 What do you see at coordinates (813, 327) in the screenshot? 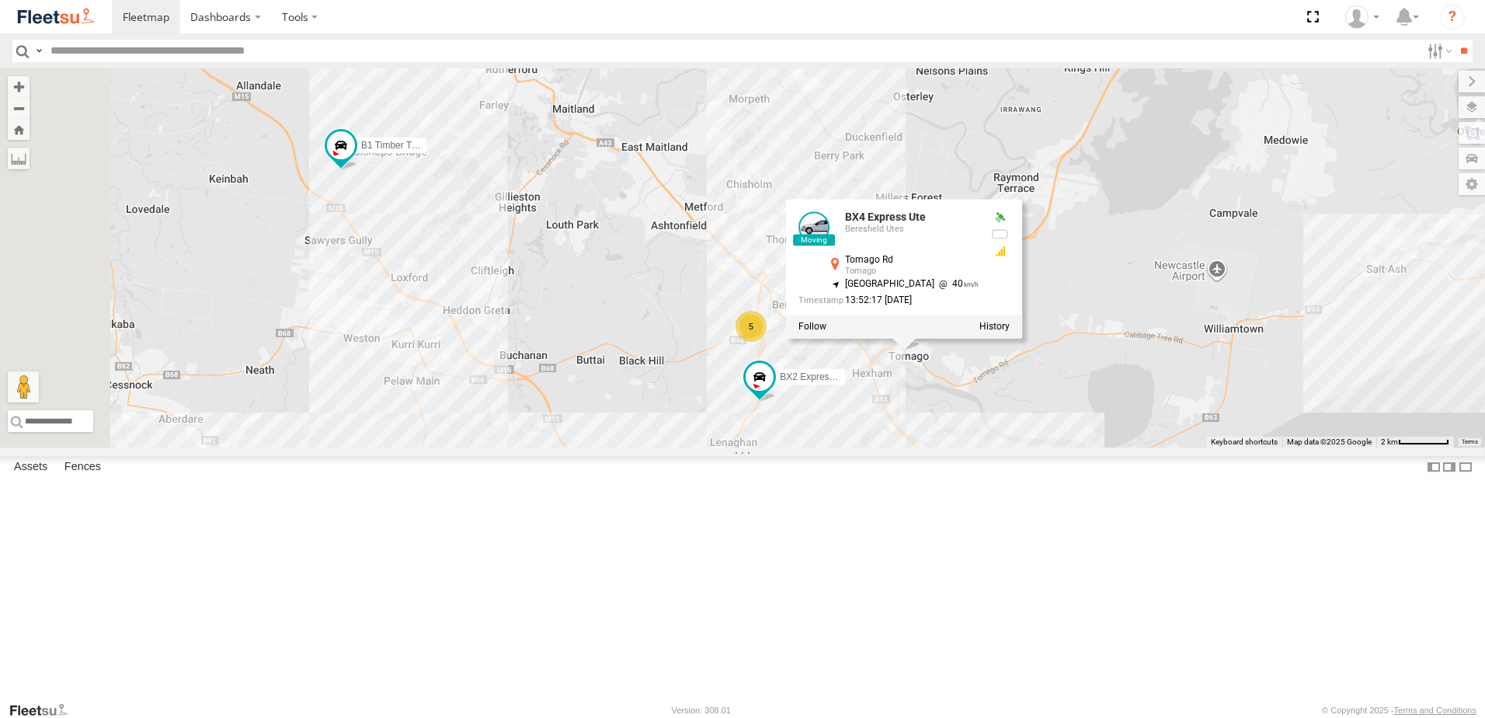
I see `label: Realtime tracking of Asset` at bounding box center [813, 327].